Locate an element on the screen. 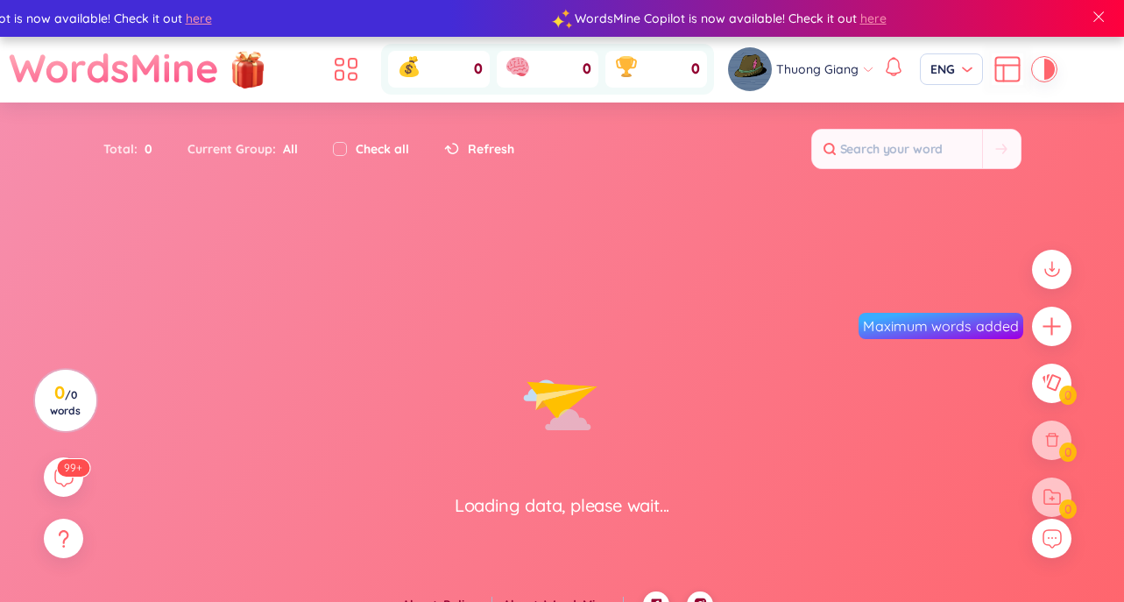 Image resolution: width=1124 pixels, height=602 pixels. span: Refresh is located at coordinates (491, 149).